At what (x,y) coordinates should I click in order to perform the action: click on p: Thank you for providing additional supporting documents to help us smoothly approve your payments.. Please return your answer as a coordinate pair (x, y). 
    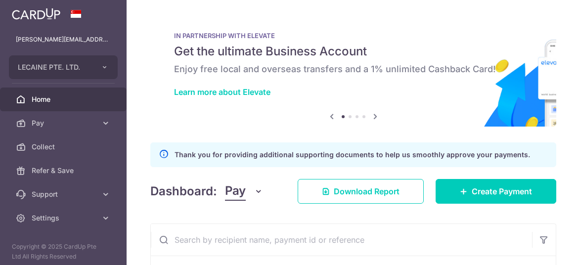
    Looking at the image, I should click on (352, 155).